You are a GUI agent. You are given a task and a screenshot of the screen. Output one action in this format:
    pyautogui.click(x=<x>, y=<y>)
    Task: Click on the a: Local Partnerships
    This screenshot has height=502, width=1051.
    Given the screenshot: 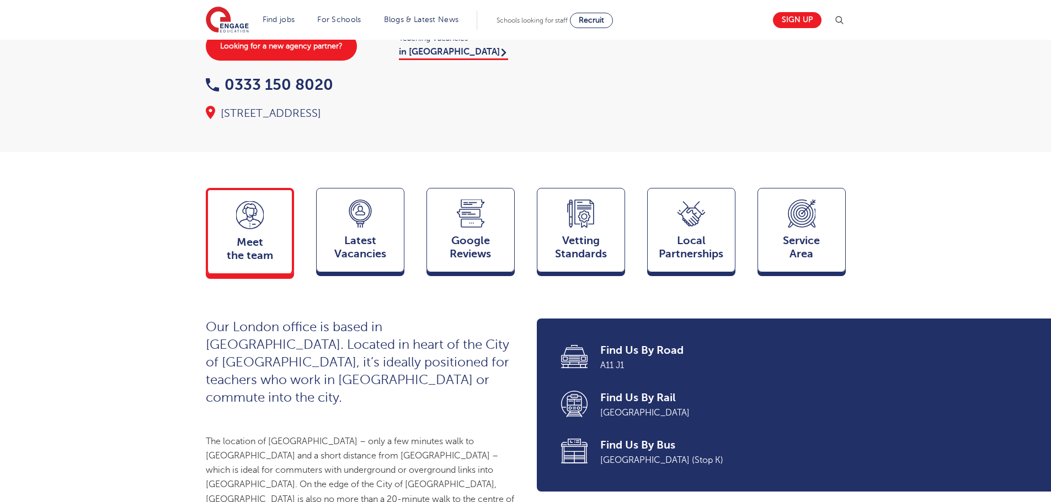 What is the action you would take?
    pyautogui.click(x=691, y=233)
    